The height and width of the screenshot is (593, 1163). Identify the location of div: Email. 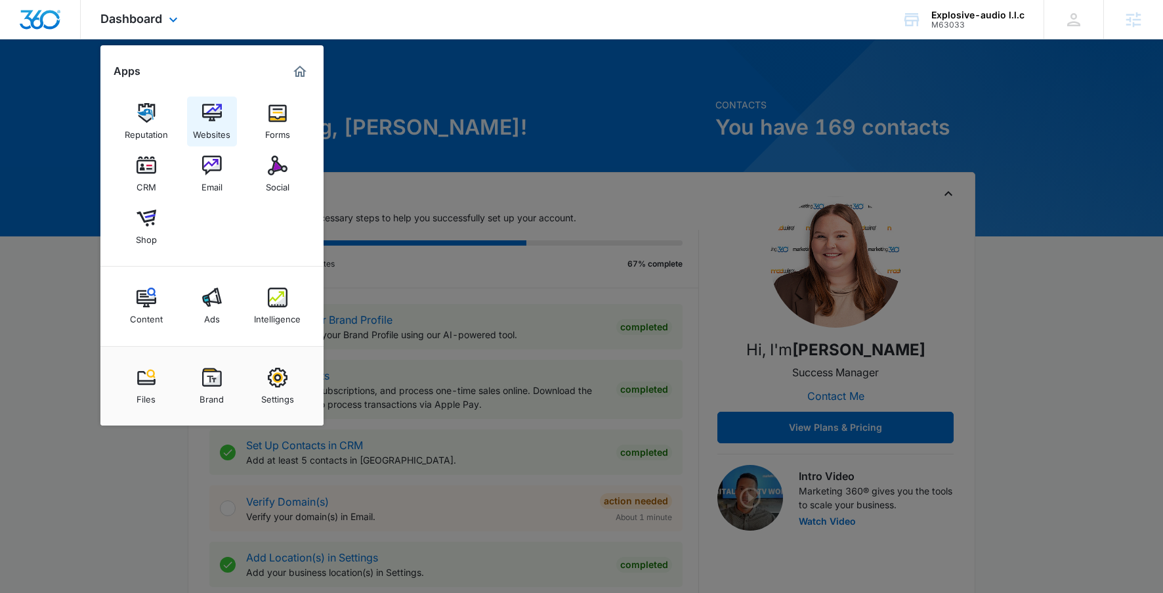
(212, 184).